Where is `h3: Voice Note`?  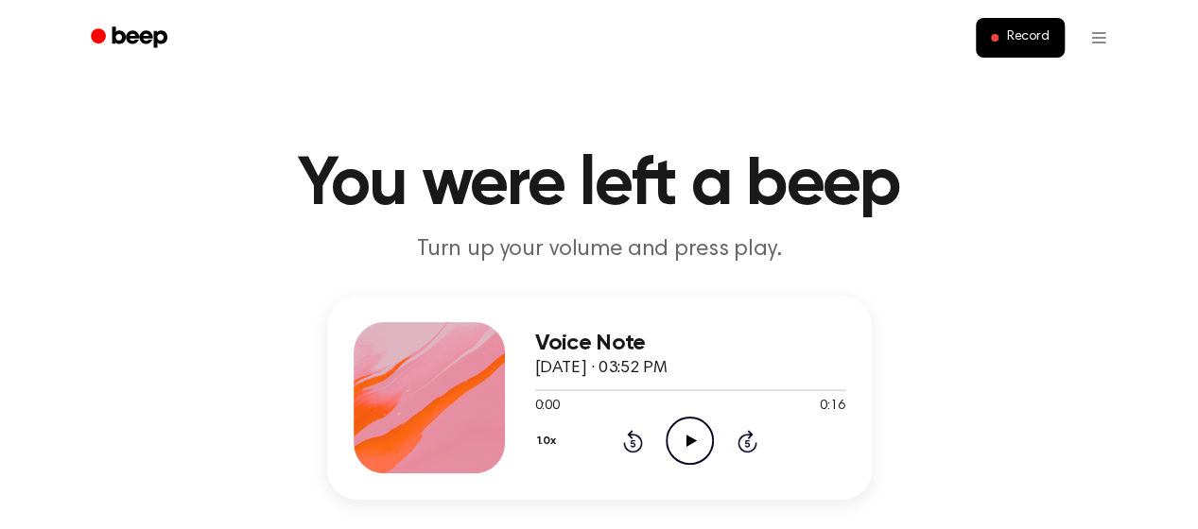
h3: Voice Note is located at coordinates (690, 343).